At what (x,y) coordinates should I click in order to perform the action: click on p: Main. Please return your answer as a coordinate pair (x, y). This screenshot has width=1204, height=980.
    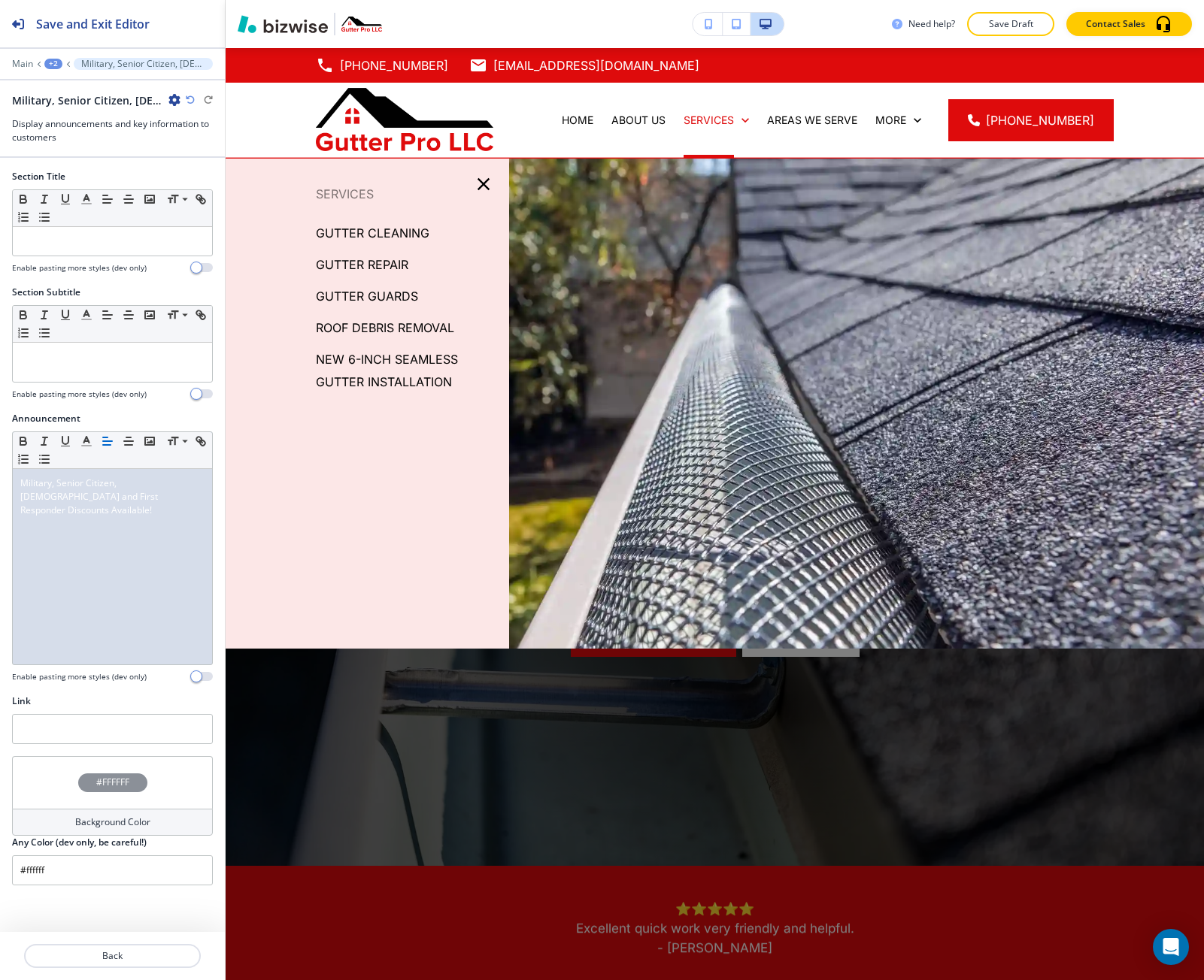
    Looking at the image, I should click on (22, 64).